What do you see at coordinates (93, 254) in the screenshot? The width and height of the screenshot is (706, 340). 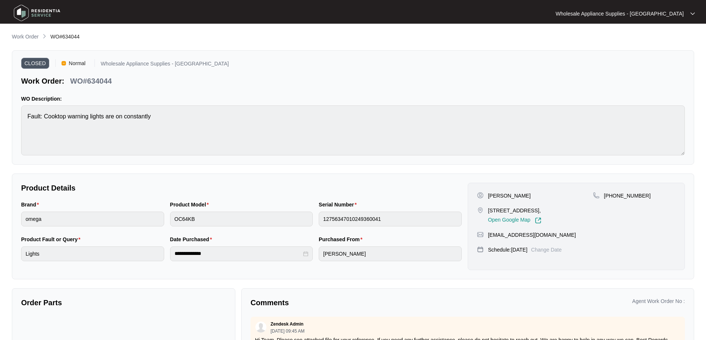 I see `input: Product Fault or Query` at bounding box center [93, 254].